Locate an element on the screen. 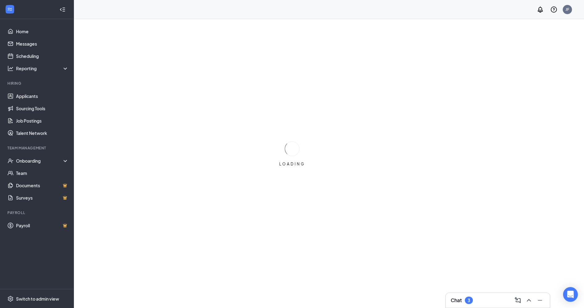  div: JF is located at coordinates (568, 9).